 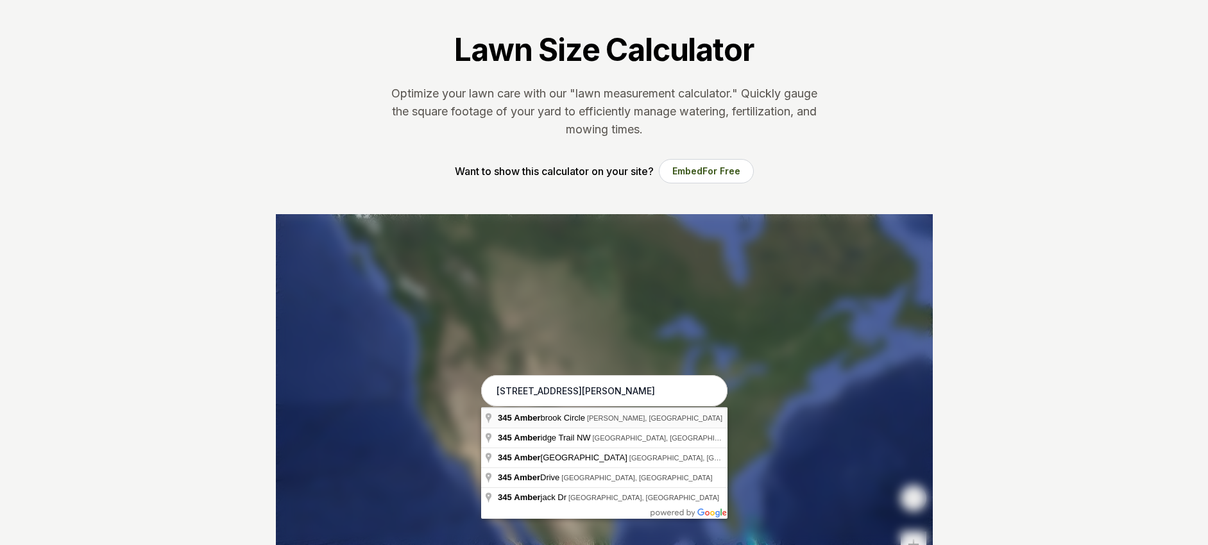 I want to click on span: idge Trail NW, so click(x=545, y=437).